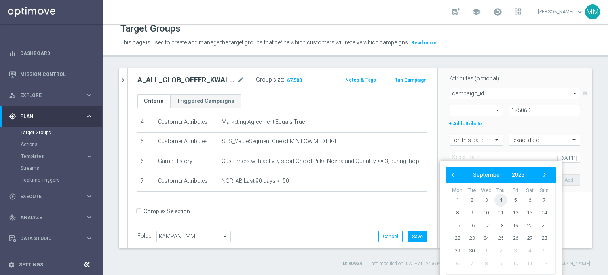 The width and height of the screenshot is (608, 275). Describe the element at coordinates (241, 80) in the screenshot. I see `i: mode_edit` at that location.